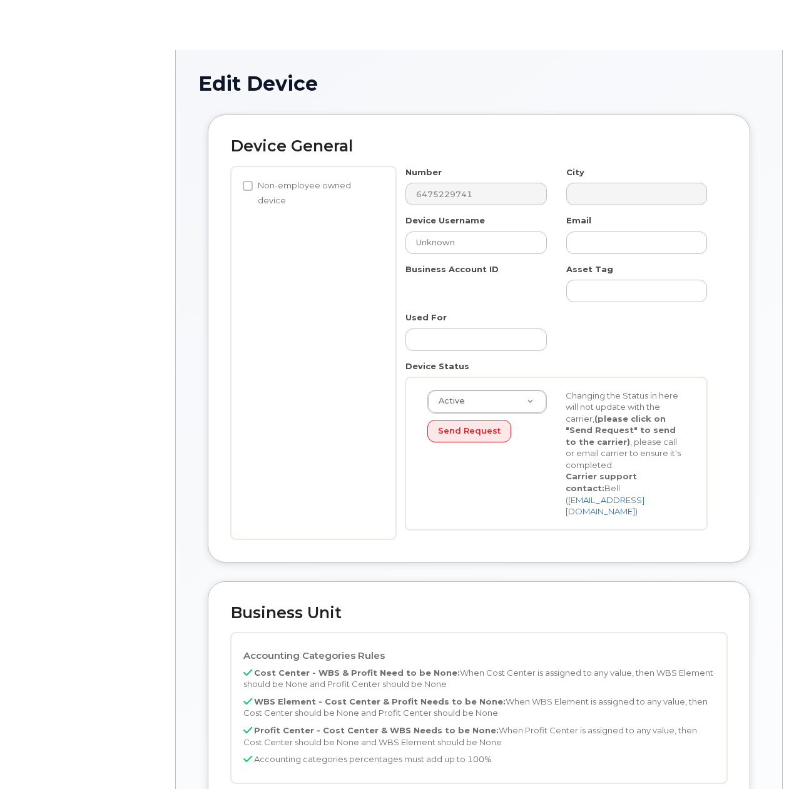  Describe the element at coordinates (380, 701) in the screenshot. I see `b: WBS Element - Cost Center & Profit Needs to be None:` at that location.